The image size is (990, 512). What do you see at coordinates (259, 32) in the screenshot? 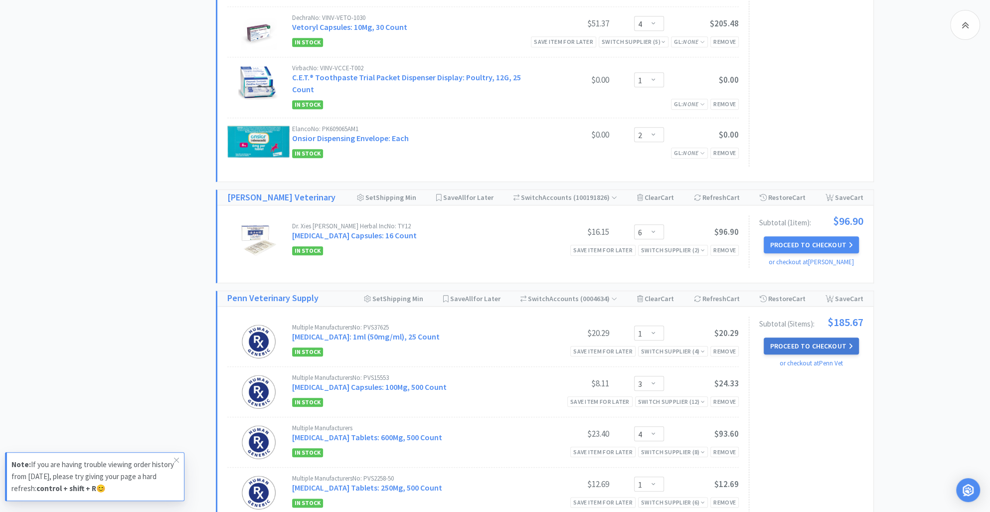
I see `img: 6260cdb1b9984c01a33a05f57ee5fda8_31931.png` at bounding box center [259, 32].